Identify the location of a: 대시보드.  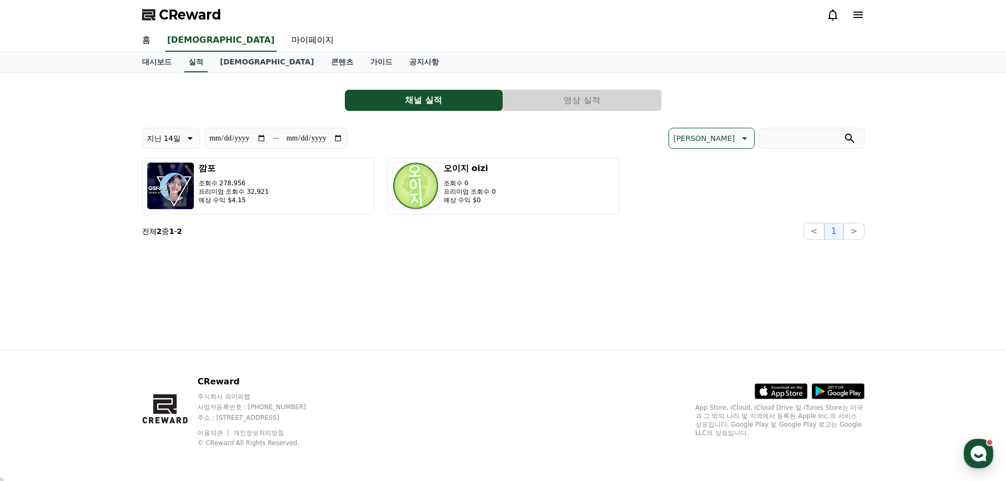
(157, 62).